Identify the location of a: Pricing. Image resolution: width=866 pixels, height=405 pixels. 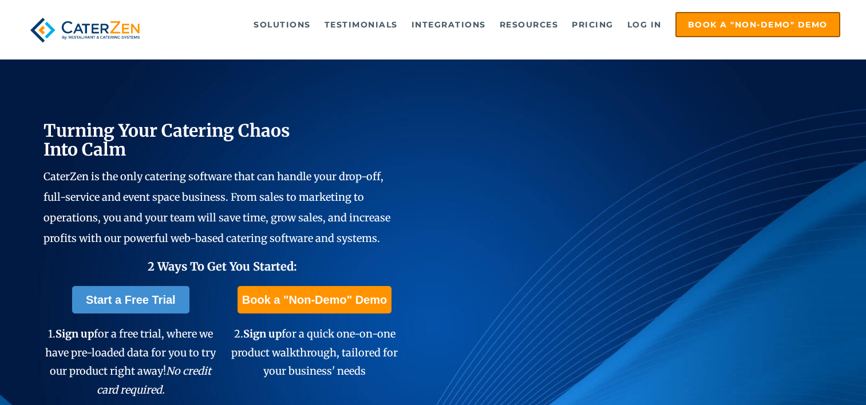
(593, 25).